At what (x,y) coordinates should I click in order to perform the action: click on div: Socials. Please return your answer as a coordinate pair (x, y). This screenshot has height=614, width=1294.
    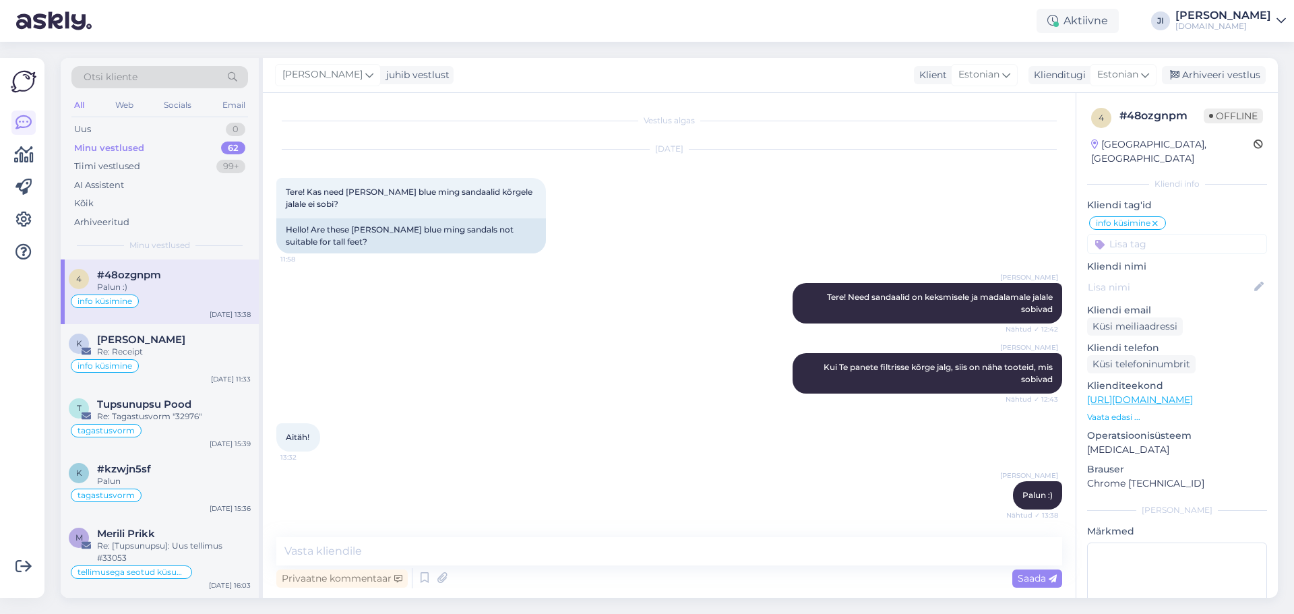
    Looking at the image, I should click on (177, 105).